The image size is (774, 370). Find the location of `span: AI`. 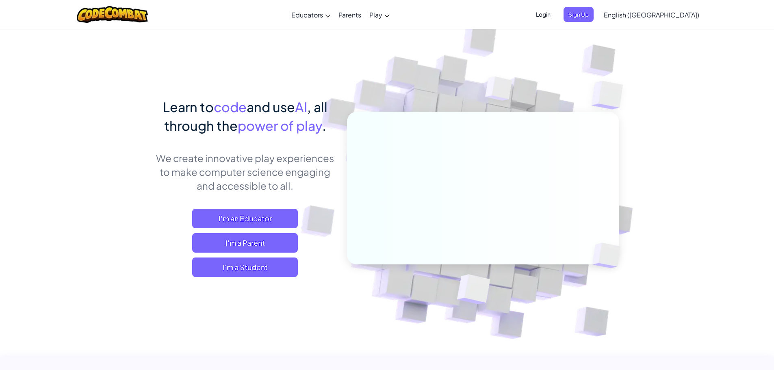

span: AI is located at coordinates (301, 107).